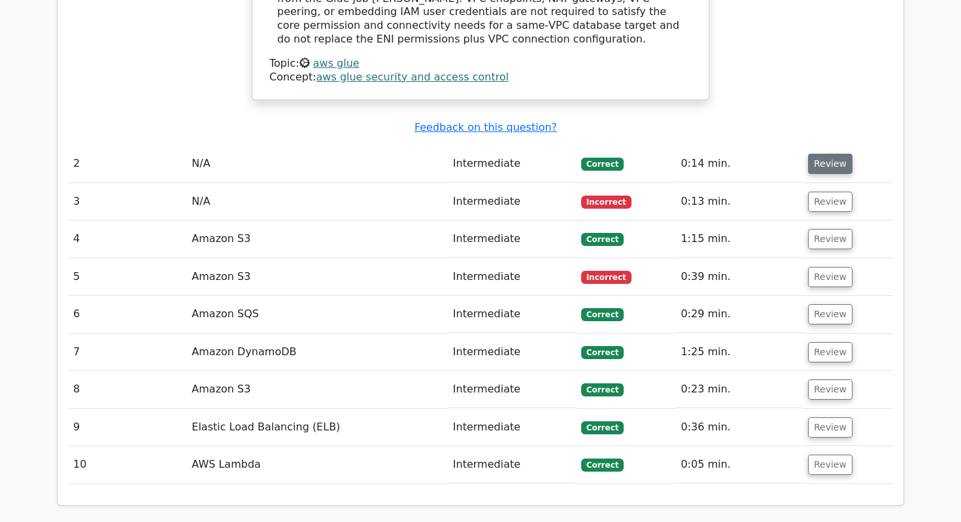 Image resolution: width=961 pixels, height=522 pixels. I want to click on td: Elastic Load Balancing (ELB), so click(317, 427).